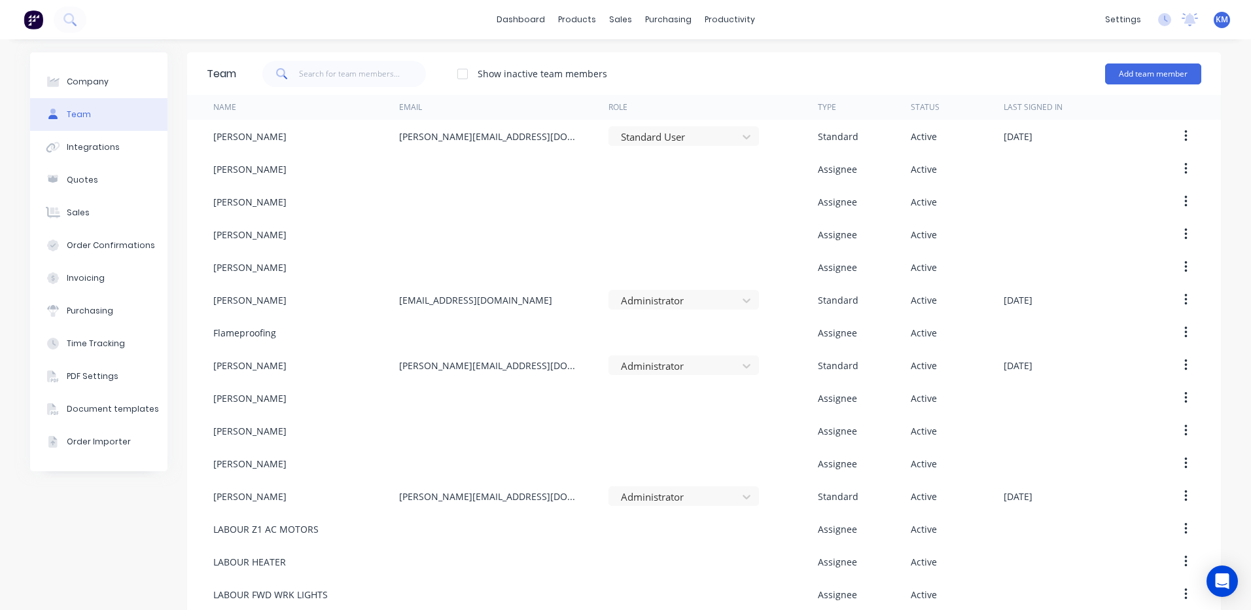  What do you see at coordinates (245, 332) in the screenshot?
I see `div: Flameproofing` at bounding box center [245, 332].